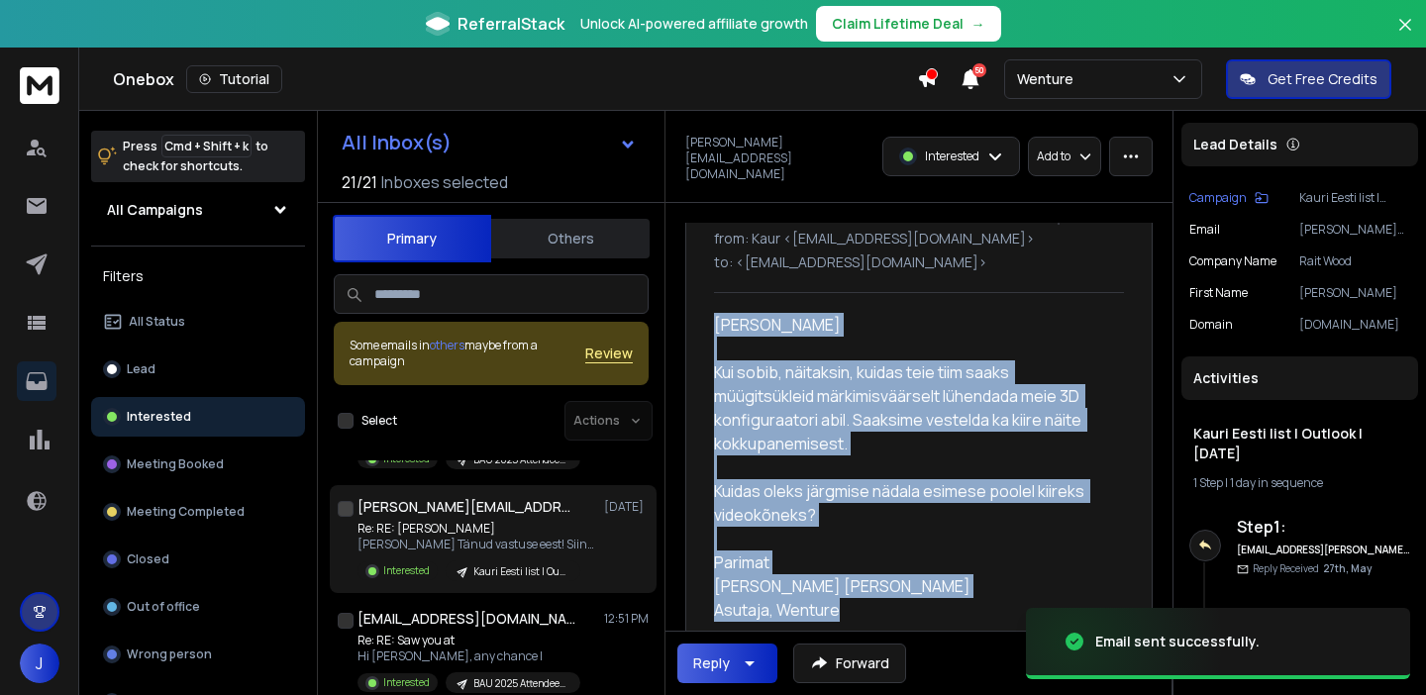 The height and width of the screenshot is (695, 1426). I want to click on div: Email sent successfully., so click(1177, 642).